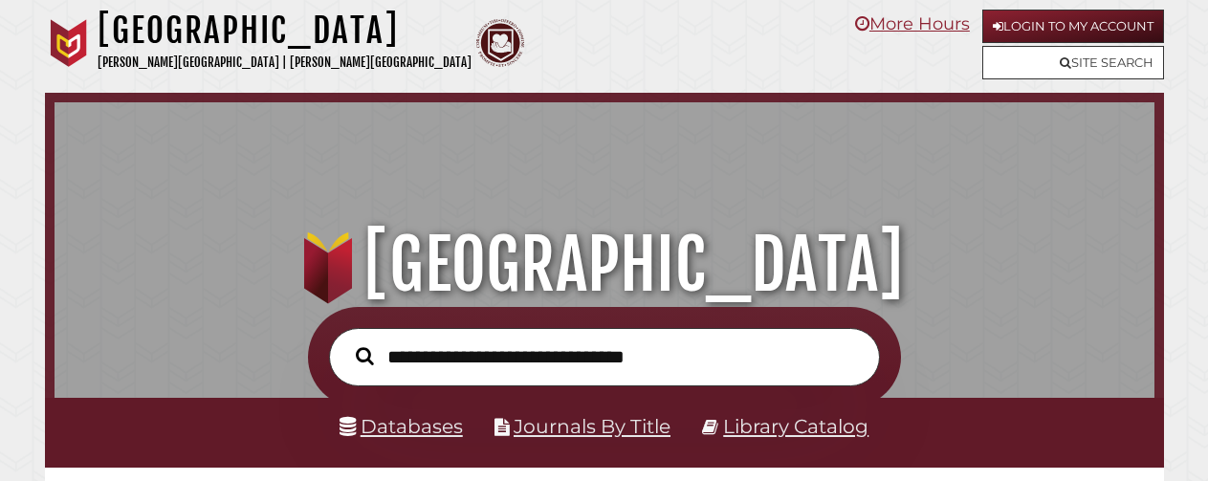 This screenshot has height=481, width=1208. What do you see at coordinates (592, 426) in the screenshot?
I see `a: Journals By Title` at bounding box center [592, 426].